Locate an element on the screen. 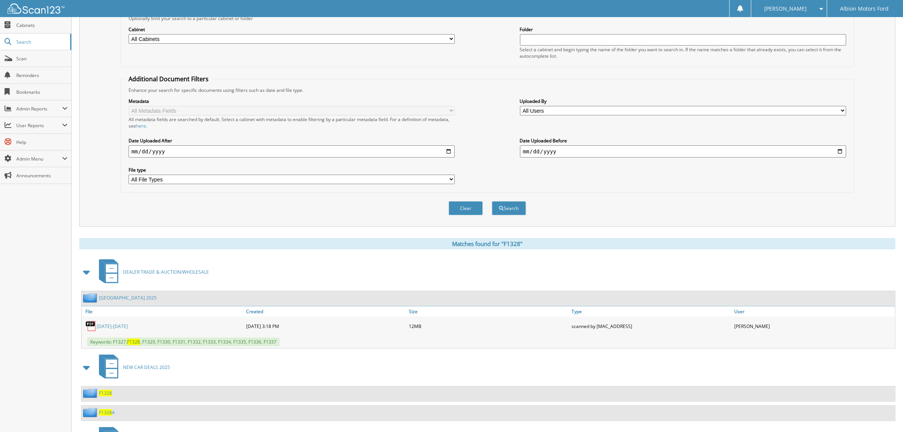 Image resolution: width=903 pixels, height=432 pixels. label: Date Uploaded Before is located at coordinates (683, 140).